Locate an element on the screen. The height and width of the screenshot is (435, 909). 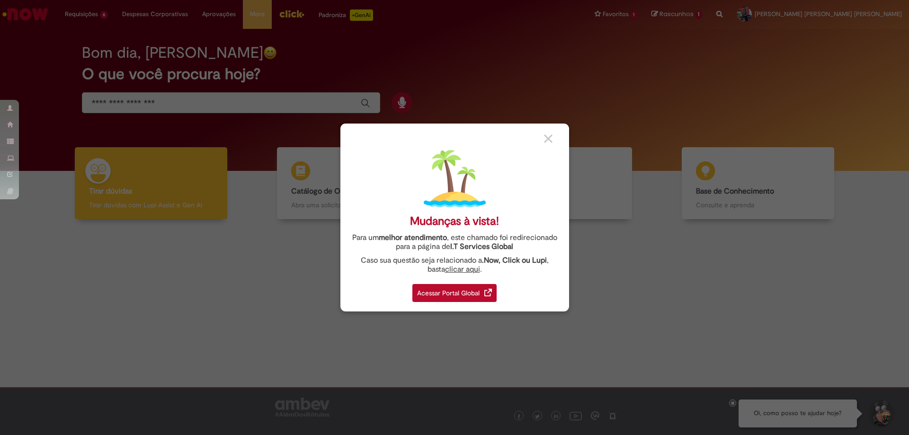
strong: melhor atendimento is located at coordinates (413, 238).